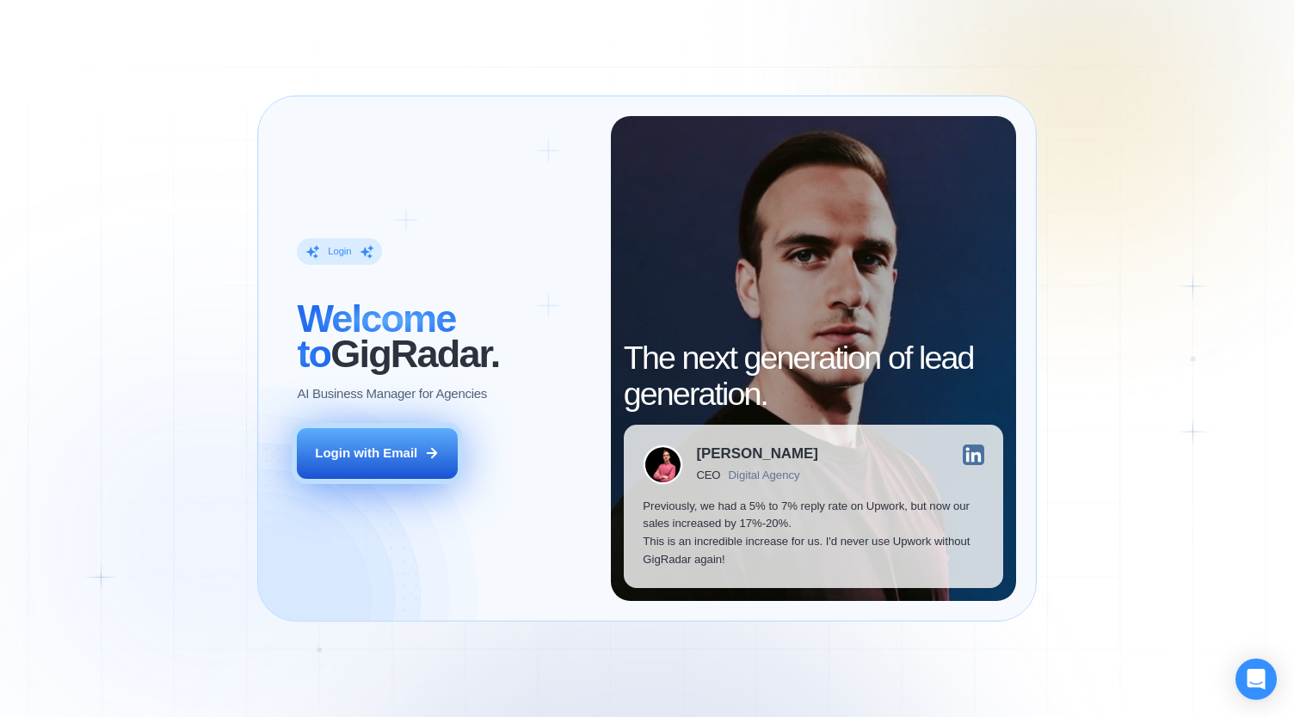 This screenshot has height=717, width=1294. I want to click on p: Previously, we had a 5% to 7% reply rate on Upwork, but now our sales increased by 17%-20%. This ..., so click(813, 533).